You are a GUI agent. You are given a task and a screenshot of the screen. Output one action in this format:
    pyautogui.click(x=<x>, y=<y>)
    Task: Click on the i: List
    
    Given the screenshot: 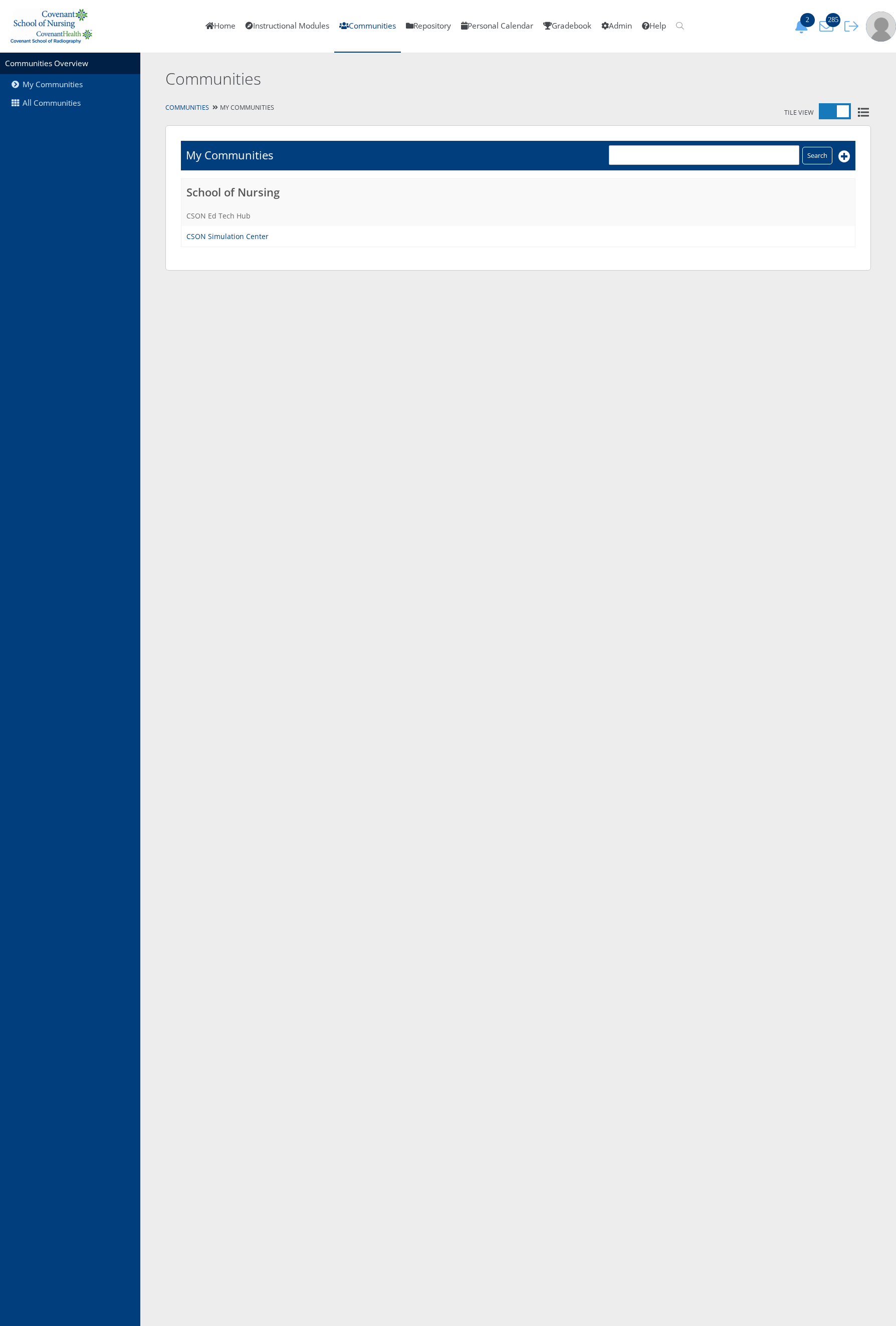 What is the action you would take?
    pyautogui.click(x=863, y=112)
    